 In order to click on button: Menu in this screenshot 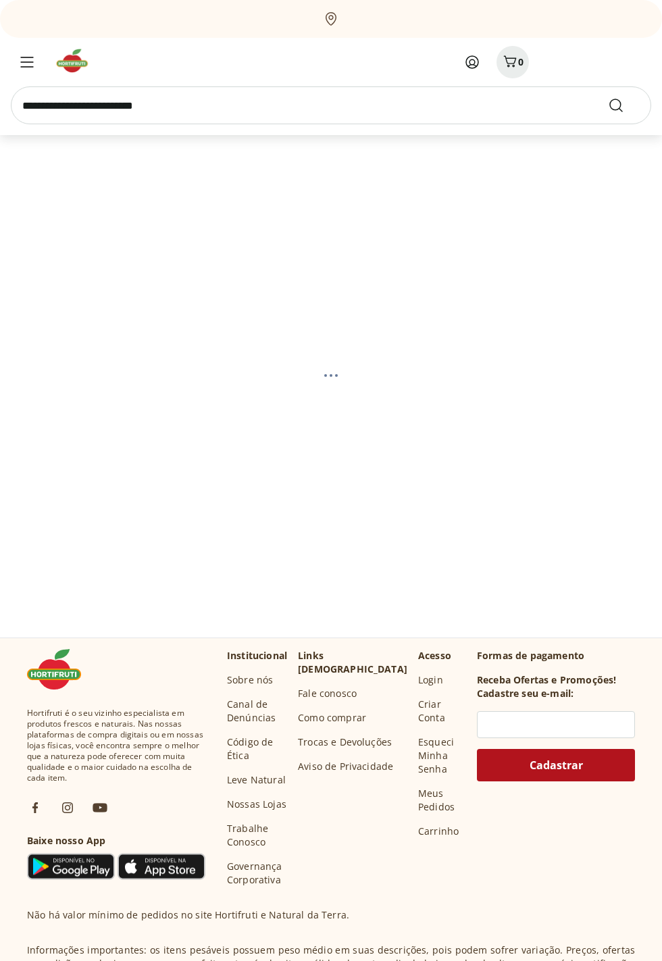, I will do `click(27, 62)`.